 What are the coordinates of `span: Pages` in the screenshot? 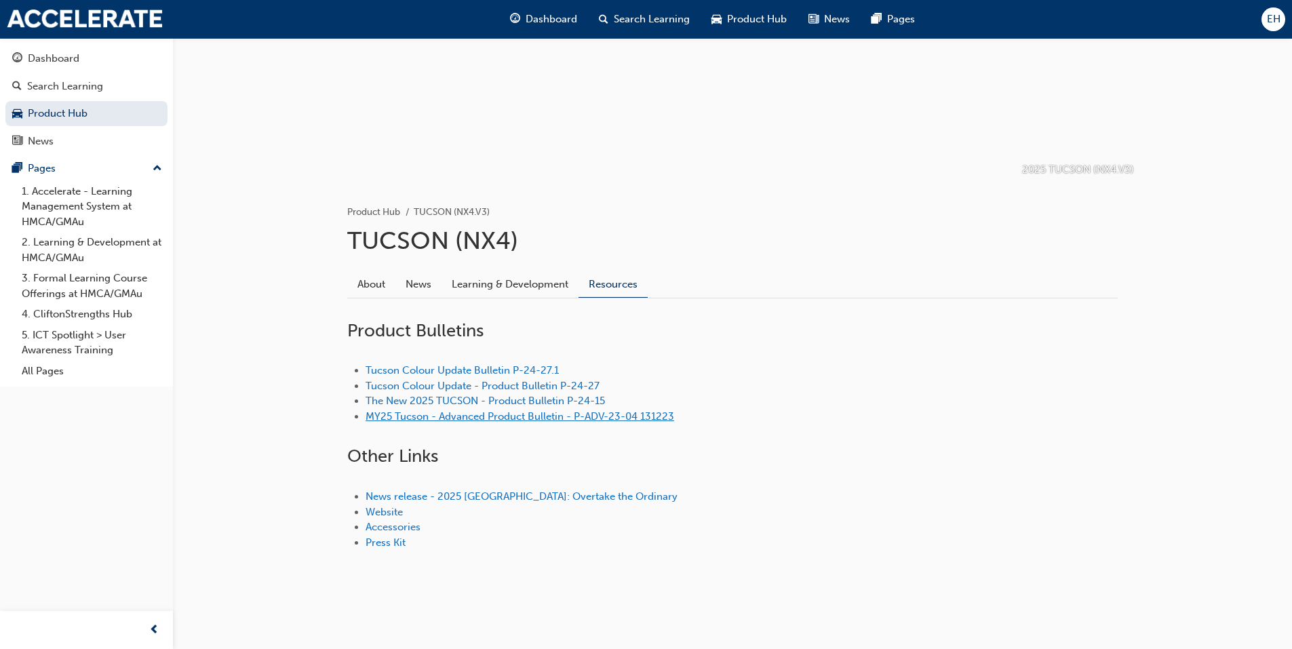 It's located at (901, 19).